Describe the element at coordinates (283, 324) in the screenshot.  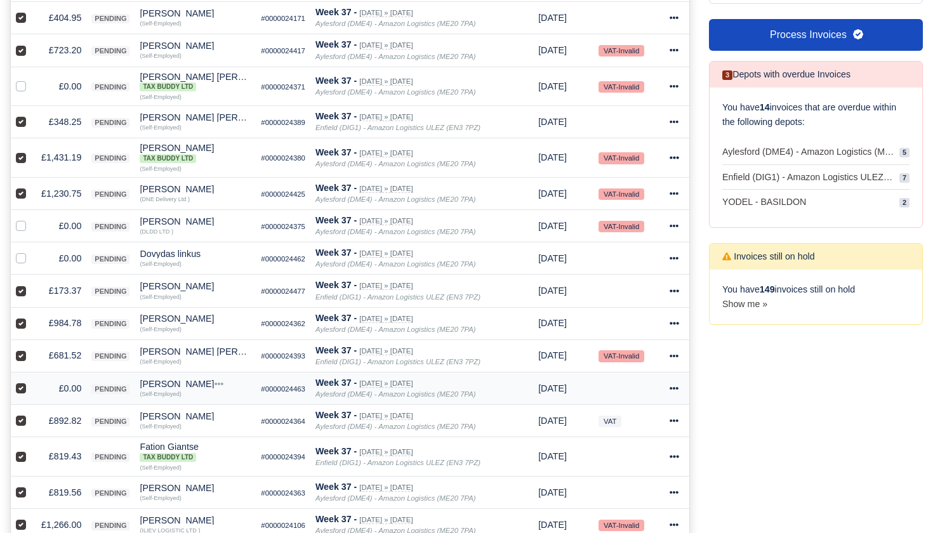
I see `small: #0000024362` at that location.